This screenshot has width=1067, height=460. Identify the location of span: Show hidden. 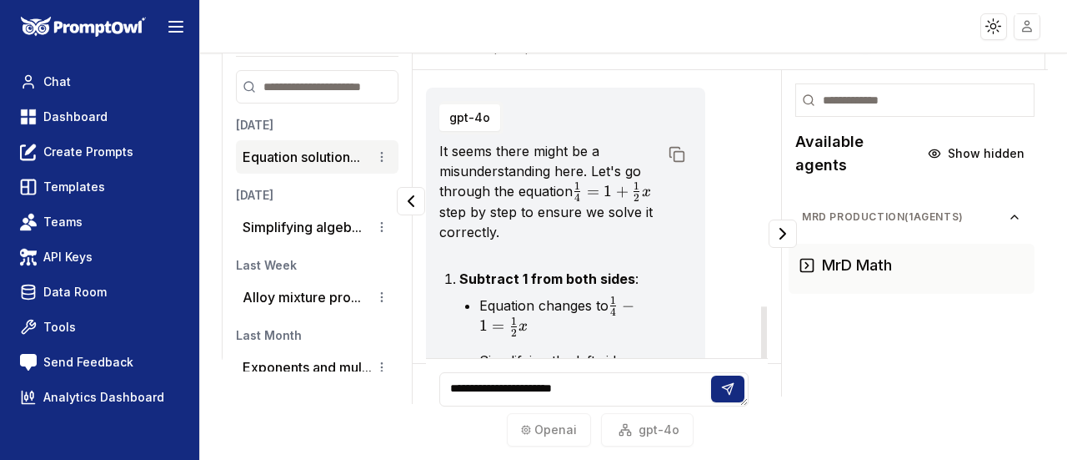
(987, 153).